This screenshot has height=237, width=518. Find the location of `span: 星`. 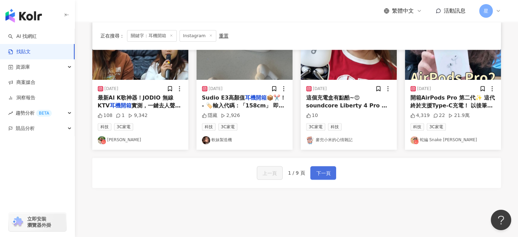

span: 星 is located at coordinates (486, 11).